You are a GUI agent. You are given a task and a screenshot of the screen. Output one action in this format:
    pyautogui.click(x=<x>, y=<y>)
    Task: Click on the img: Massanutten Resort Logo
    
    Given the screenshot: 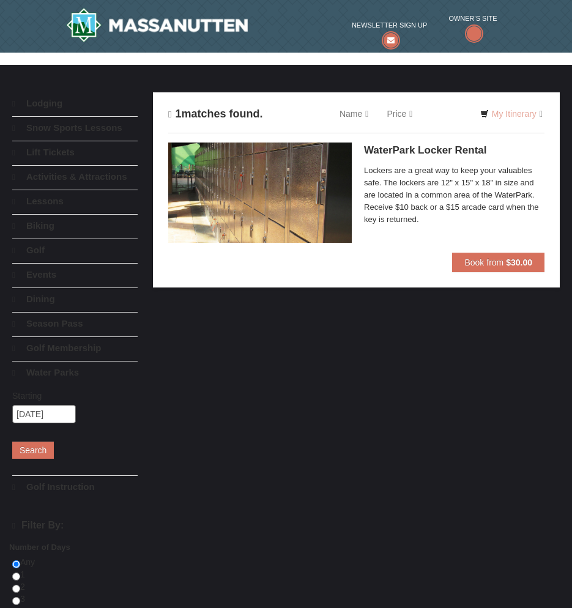 What is the action you would take?
    pyautogui.click(x=157, y=25)
    